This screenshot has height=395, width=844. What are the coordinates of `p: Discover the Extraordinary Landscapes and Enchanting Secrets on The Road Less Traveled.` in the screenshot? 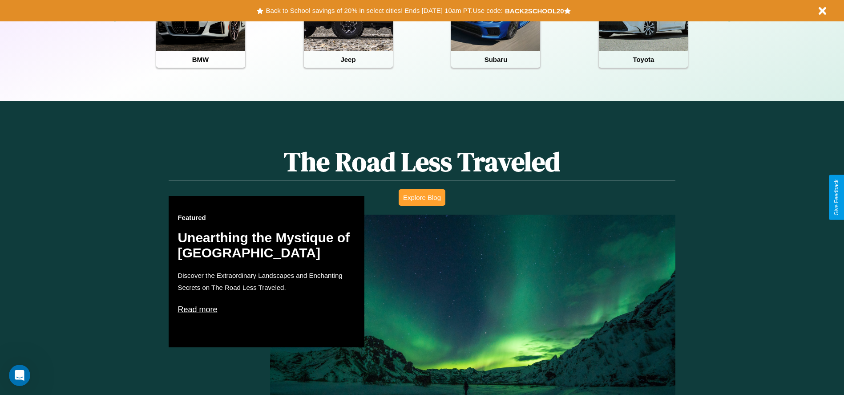 It's located at (267, 281).